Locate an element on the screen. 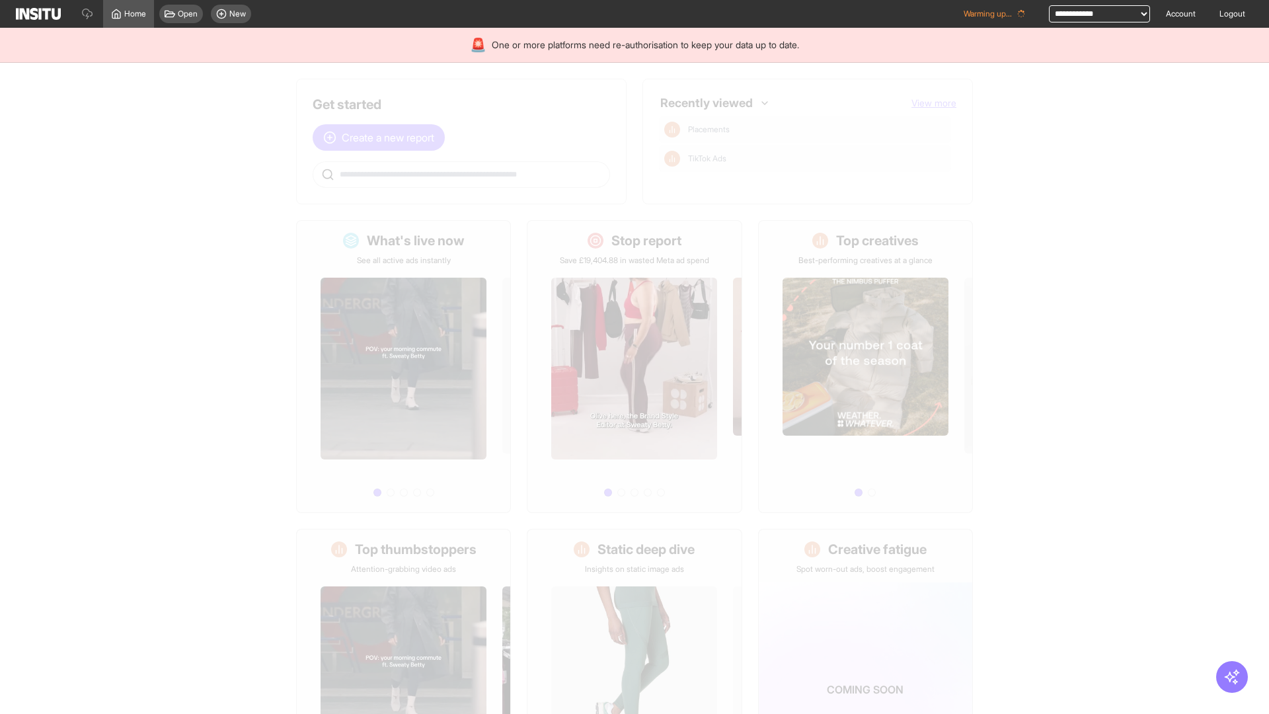 The width and height of the screenshot is (1269, 714). span: New is located at coordinates (237, 14).